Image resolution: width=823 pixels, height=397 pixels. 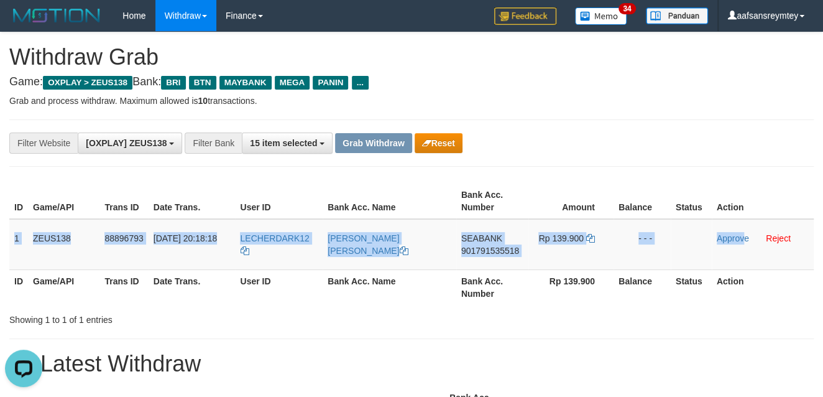 I want to click on span: BTN, so click(x=203, y=83).